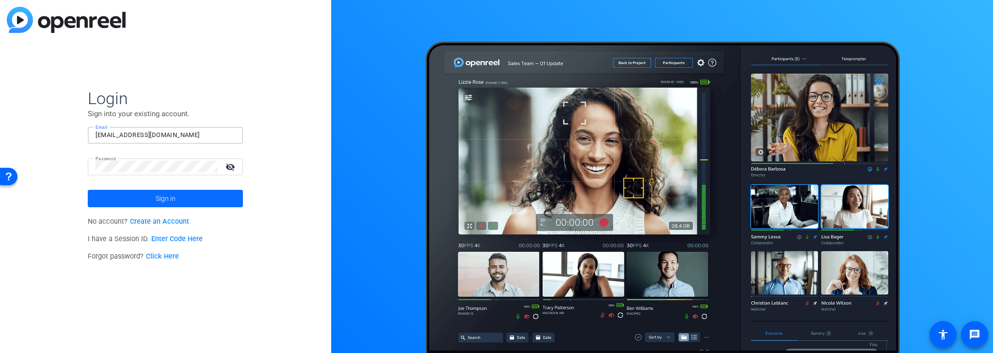 Image resolution: width=993 pixels, height=353 pixels. I want to click on span: Sign in, so click(165, 199).